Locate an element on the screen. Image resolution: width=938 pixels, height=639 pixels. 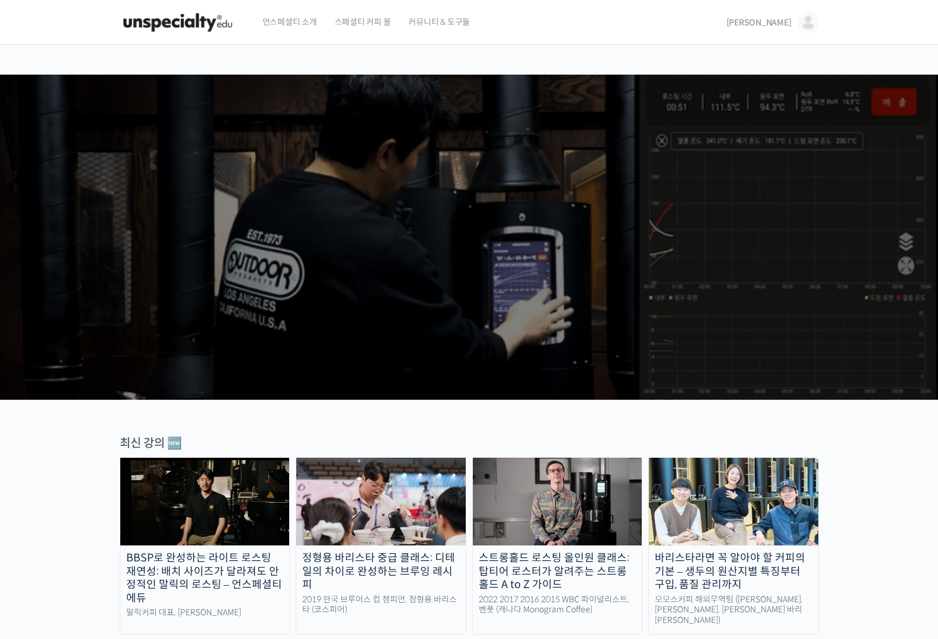
div: 스트롱홀드 로스팅 올인원 클래스: 탑티어 로스터가 알려주는 스트롱홀드 A to Z 가이드 is located at coordinates (558, 572).